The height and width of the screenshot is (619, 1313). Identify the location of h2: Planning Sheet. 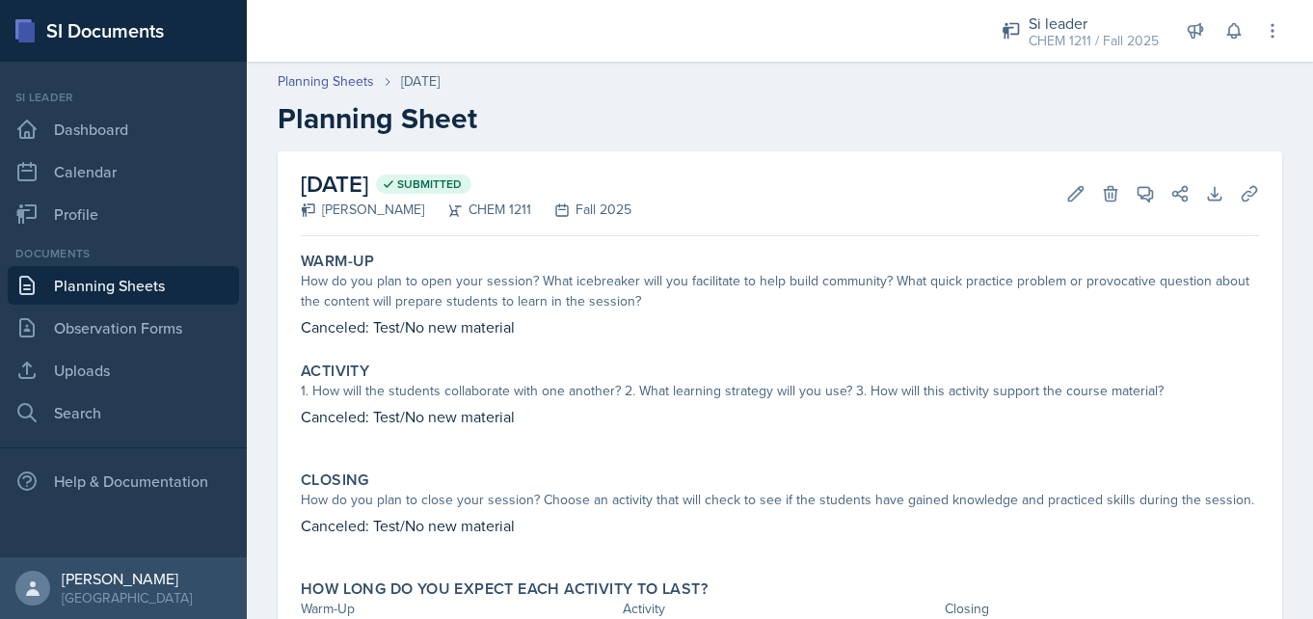
(780, 119).